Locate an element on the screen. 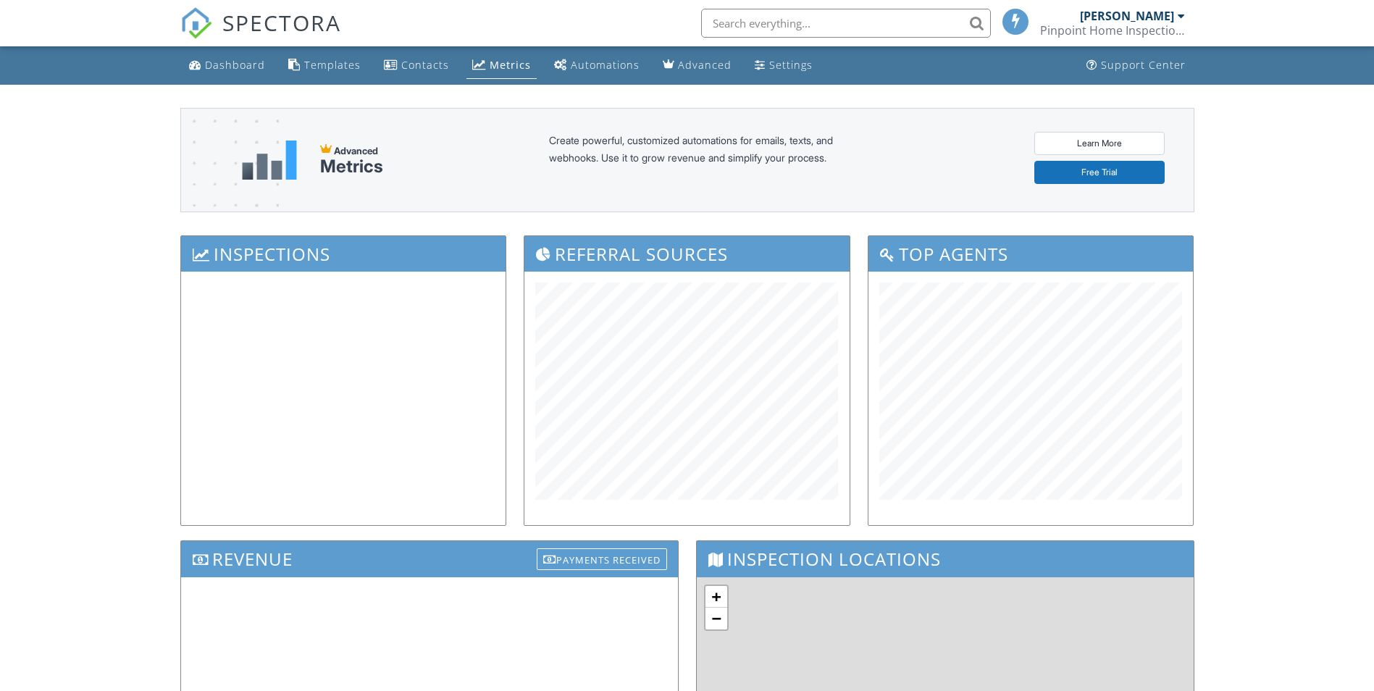 Image resolution: width=1374 pixels, height=691 pixels. h3: Revenue is located at coordinates (429, 558).